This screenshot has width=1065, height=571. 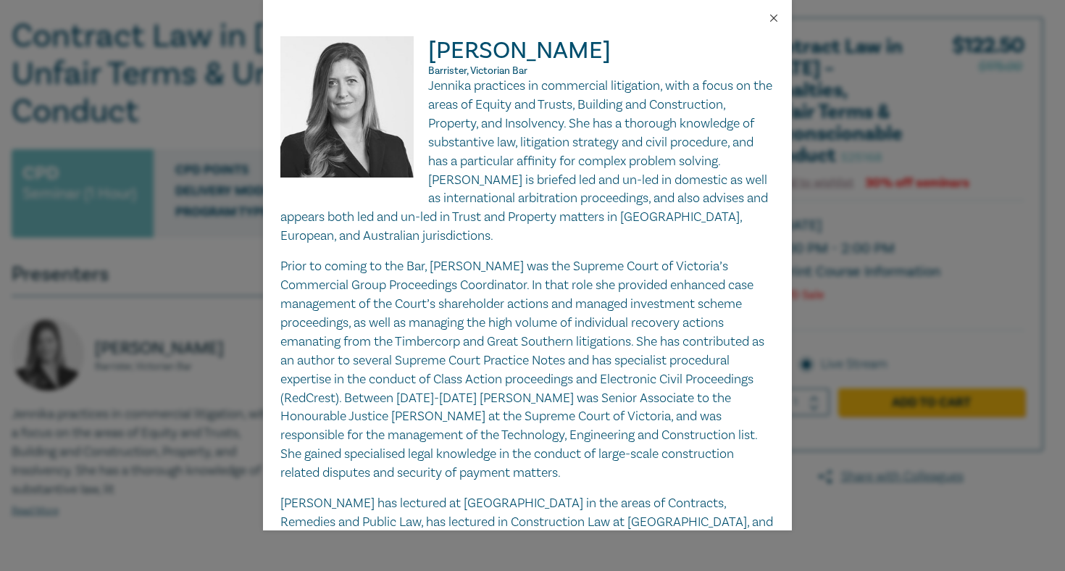 I want to click on button: Close, so click(x=774, y=18).